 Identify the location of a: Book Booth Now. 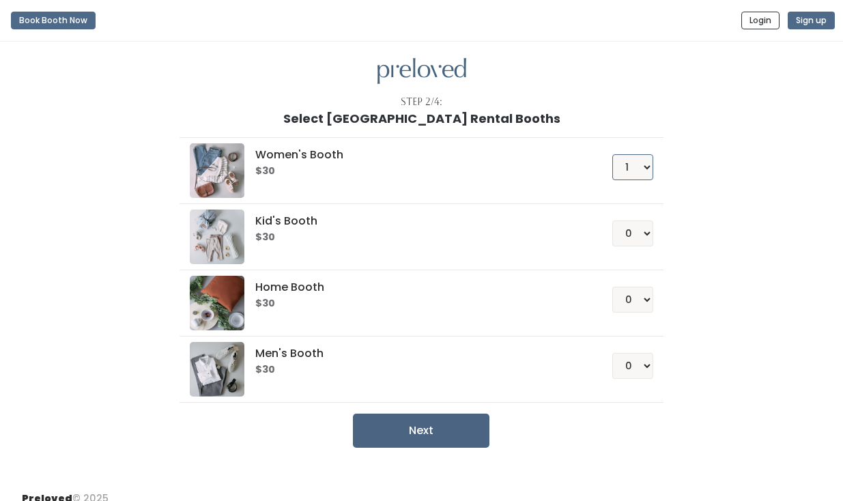
(53, 20).